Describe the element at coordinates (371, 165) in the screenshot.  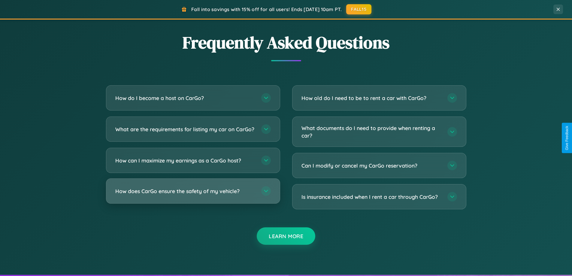
I see `h3: Can I modify or cancel my CarGo reservation?` at that location.